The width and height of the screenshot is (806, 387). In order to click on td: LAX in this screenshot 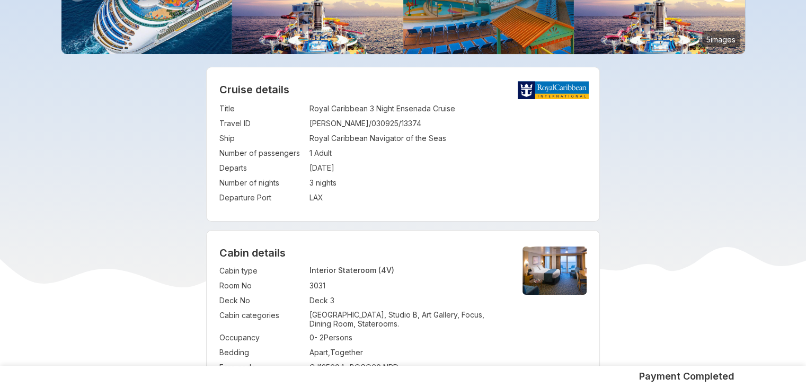, I will do `click(448, 198)`.